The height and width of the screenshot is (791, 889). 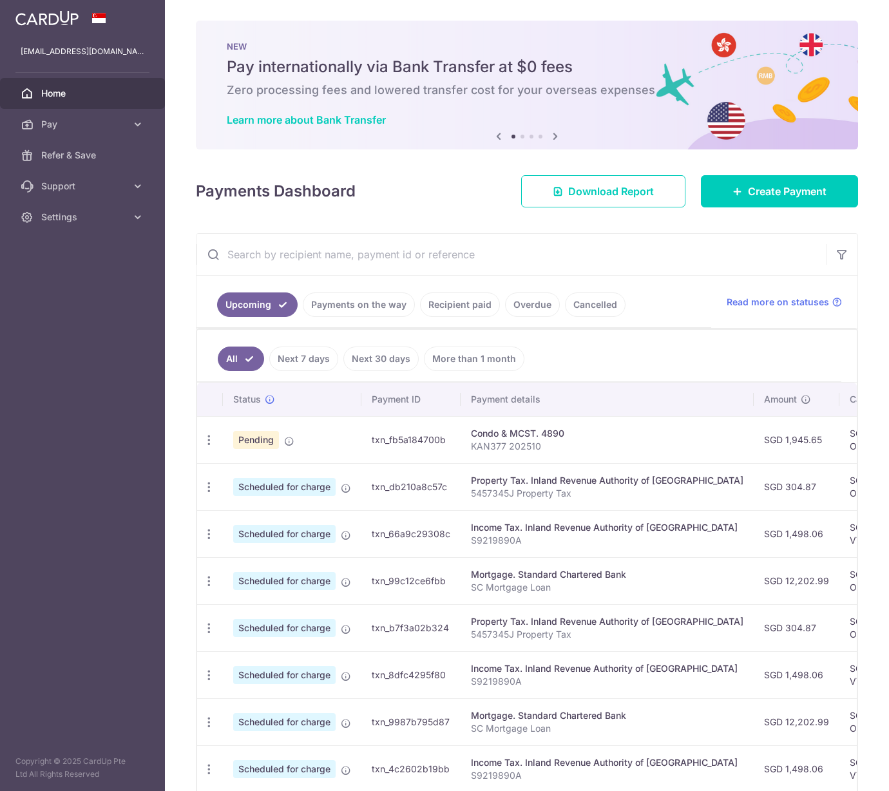 I want to click on a: Next 30 days, so click(x=381, y=359).